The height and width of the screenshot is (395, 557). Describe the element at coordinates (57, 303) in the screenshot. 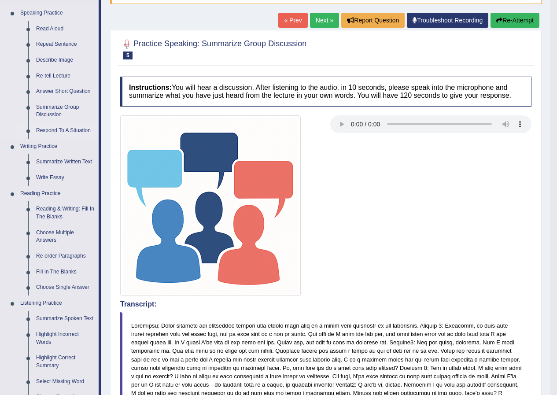

I see `a: Listening Practice` at that location.